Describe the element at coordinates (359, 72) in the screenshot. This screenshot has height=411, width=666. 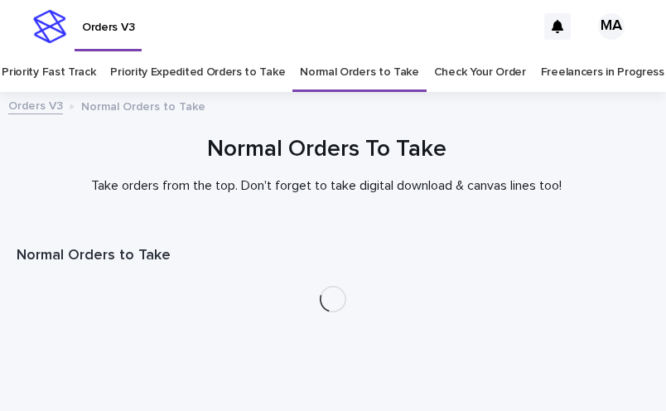
I see `a: Normal Orders to Take` at that location.